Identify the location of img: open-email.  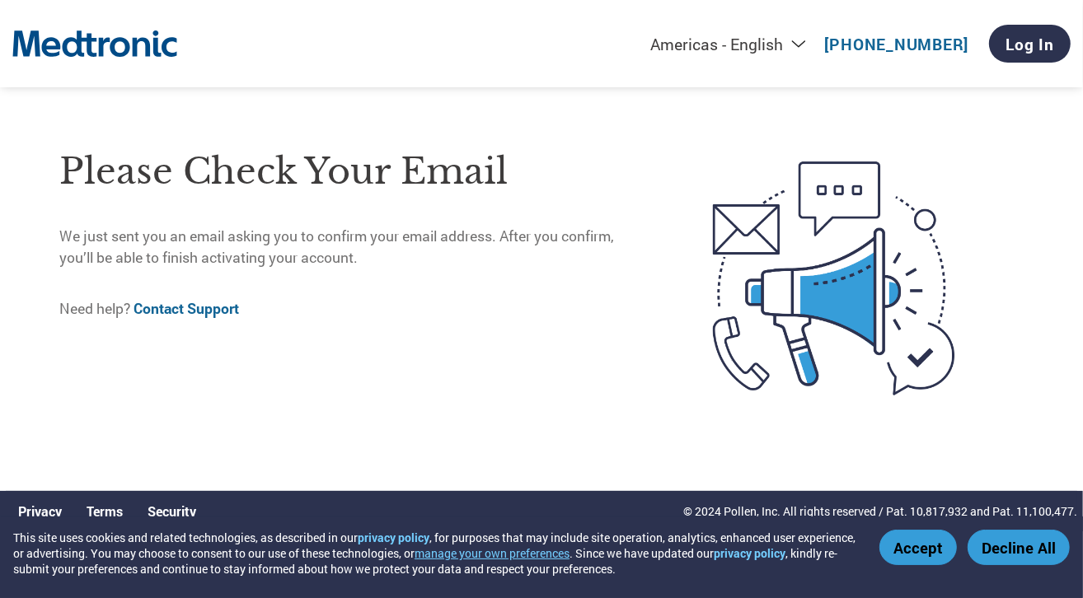
(833, 279).